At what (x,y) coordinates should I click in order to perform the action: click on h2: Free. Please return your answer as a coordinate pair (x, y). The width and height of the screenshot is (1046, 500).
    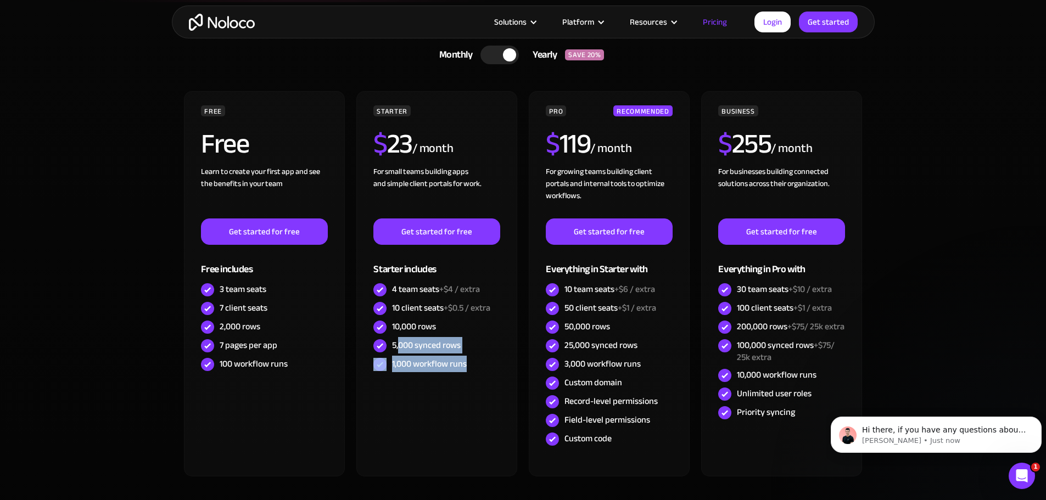
    Looking at the image, I should click on (225, 144).